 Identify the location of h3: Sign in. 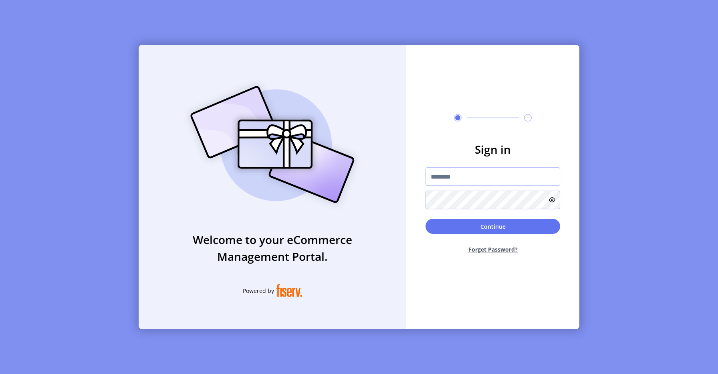
(493, 149).